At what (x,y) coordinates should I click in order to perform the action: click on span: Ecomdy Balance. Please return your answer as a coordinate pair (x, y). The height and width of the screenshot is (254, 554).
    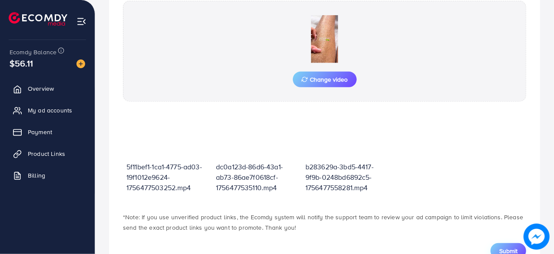
    Looking at the image, I should click on (33, 52).